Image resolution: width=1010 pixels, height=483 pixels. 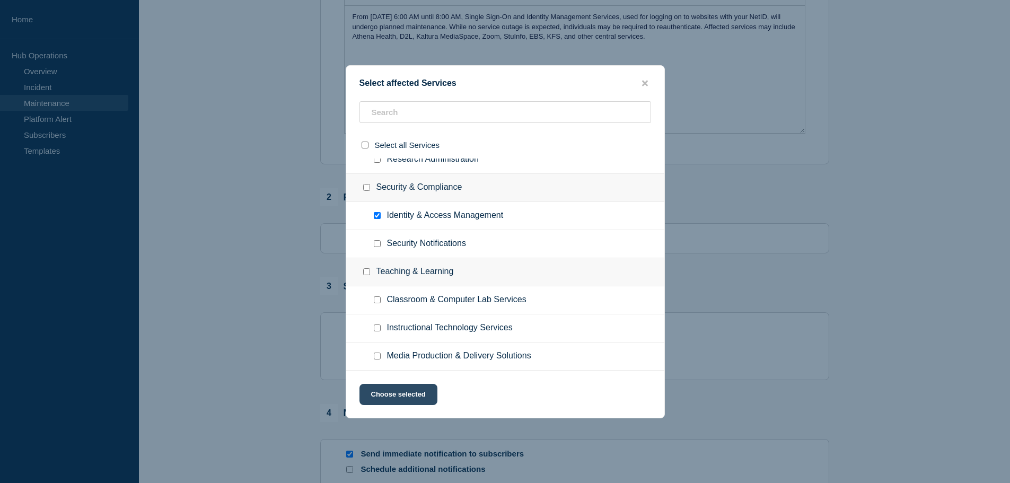 What do you see at coordinates (505, 188) in the screenshot?
I see `div: Security & Compliance` at bounding box center [505, 188].